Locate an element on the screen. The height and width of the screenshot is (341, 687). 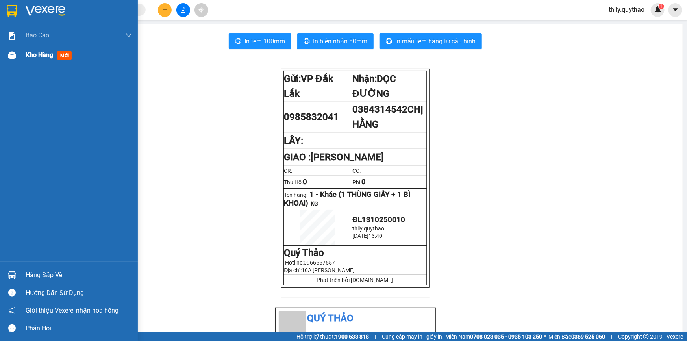
button: printerIn tem 100mm is located at coordinates (260, 41).